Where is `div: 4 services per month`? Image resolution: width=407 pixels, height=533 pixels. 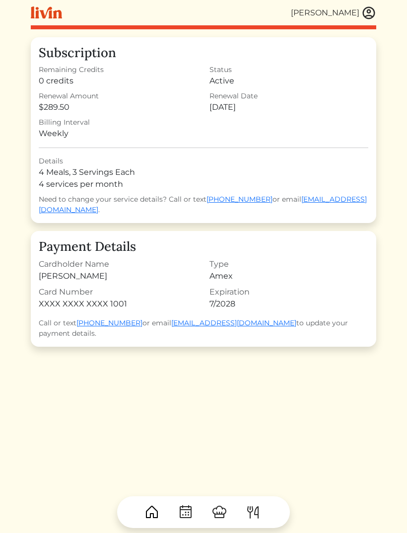 div: 4 services per month is located at coordinates (204, 184).